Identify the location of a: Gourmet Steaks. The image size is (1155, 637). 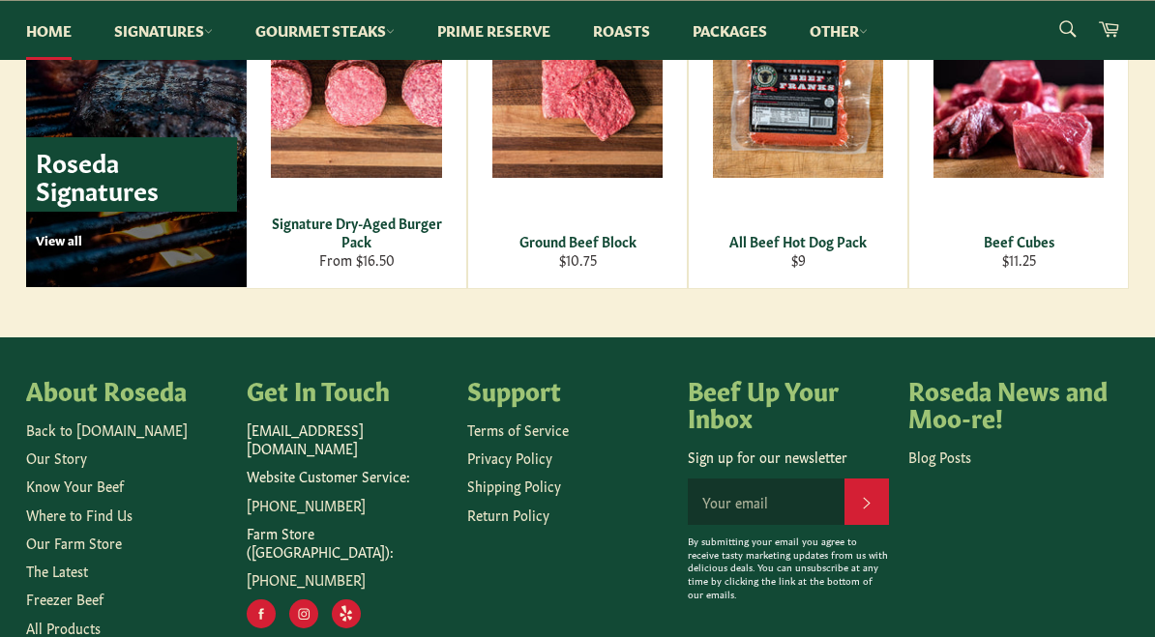
(325, 30).